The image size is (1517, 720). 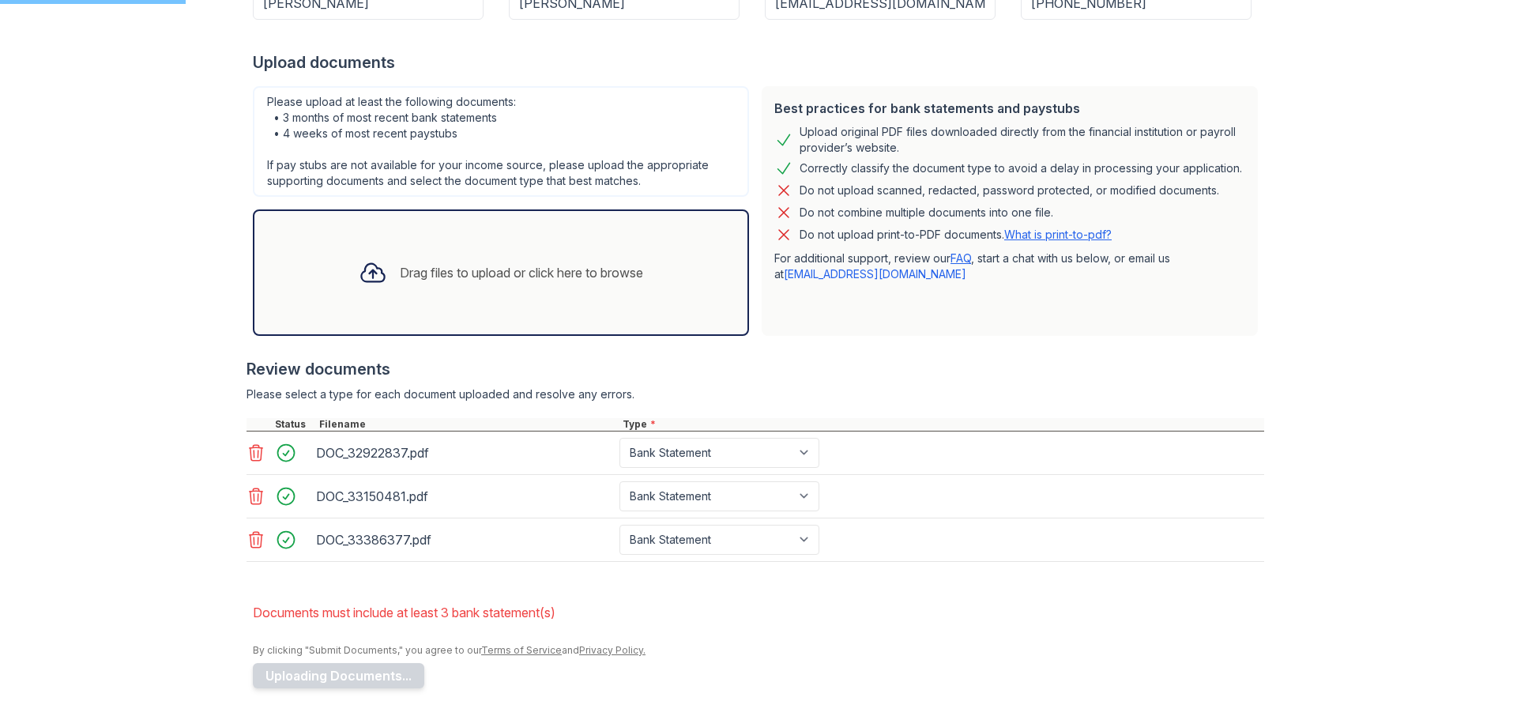 What do you see at coordinates (1009, 190) in the screenshot?
I see `div: Do not upload scanned, redacted, password protected, or modified documents.` at bounding box center [1009, 190].